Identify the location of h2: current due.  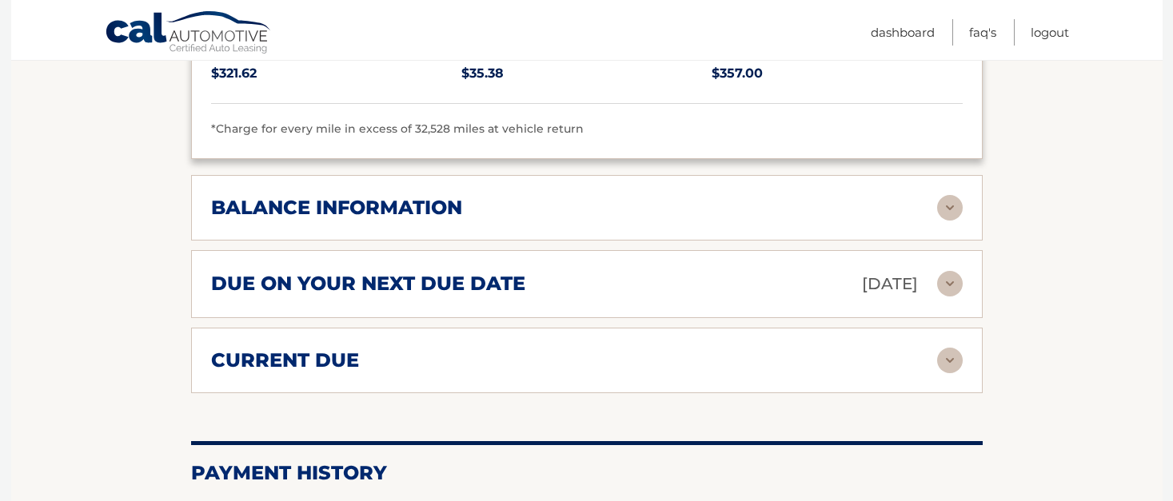
(285, 361).